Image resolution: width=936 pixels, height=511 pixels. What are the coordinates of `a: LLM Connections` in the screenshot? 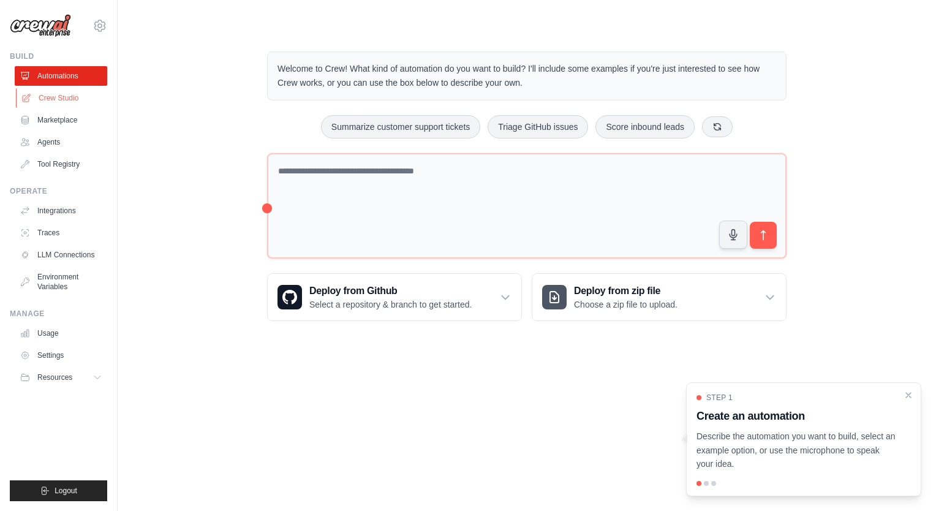 It's located at (61, 255).